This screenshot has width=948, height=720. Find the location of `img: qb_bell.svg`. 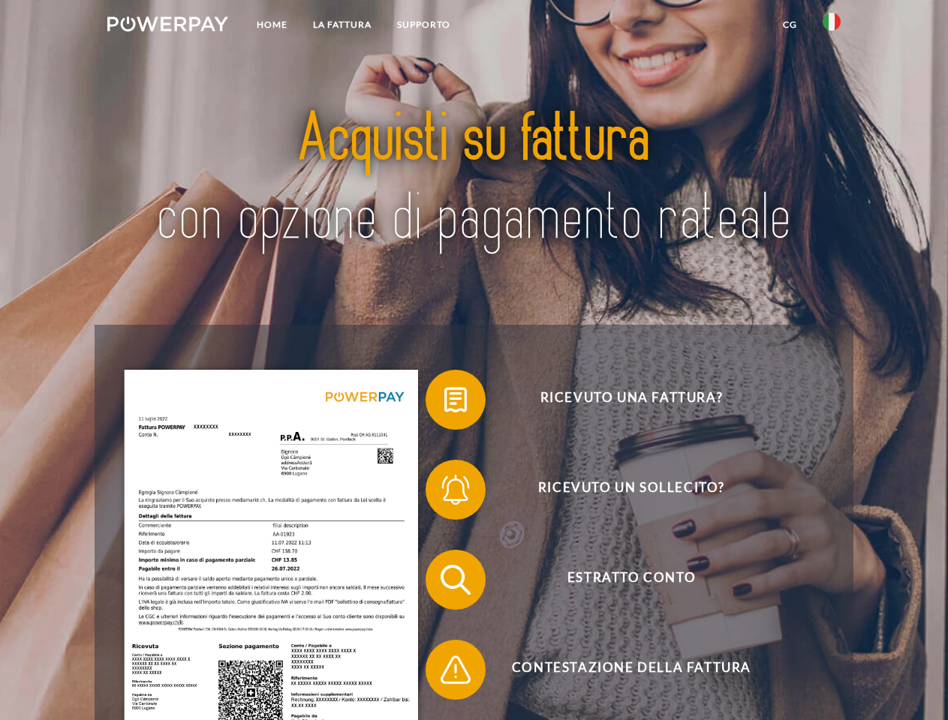

img: qb_bell.svg is located at coordinates (455, 490).